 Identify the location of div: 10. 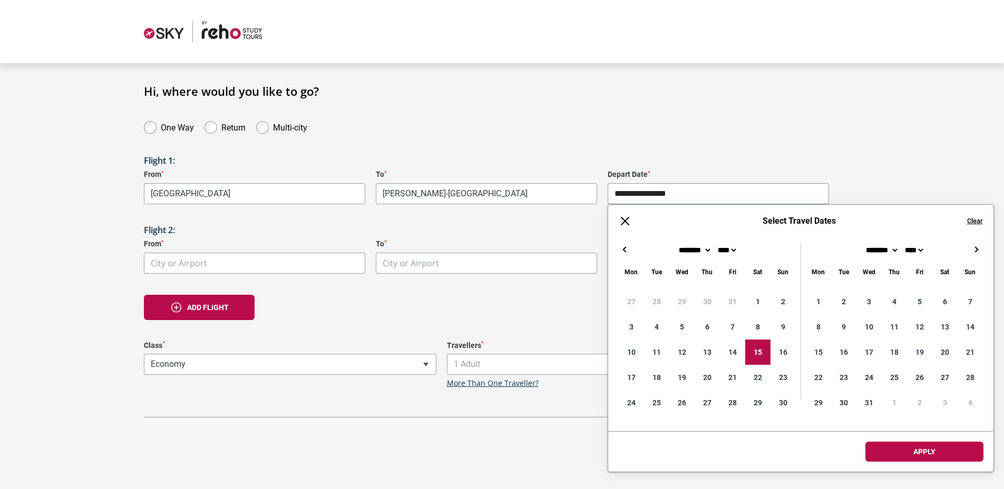
(869, 327).